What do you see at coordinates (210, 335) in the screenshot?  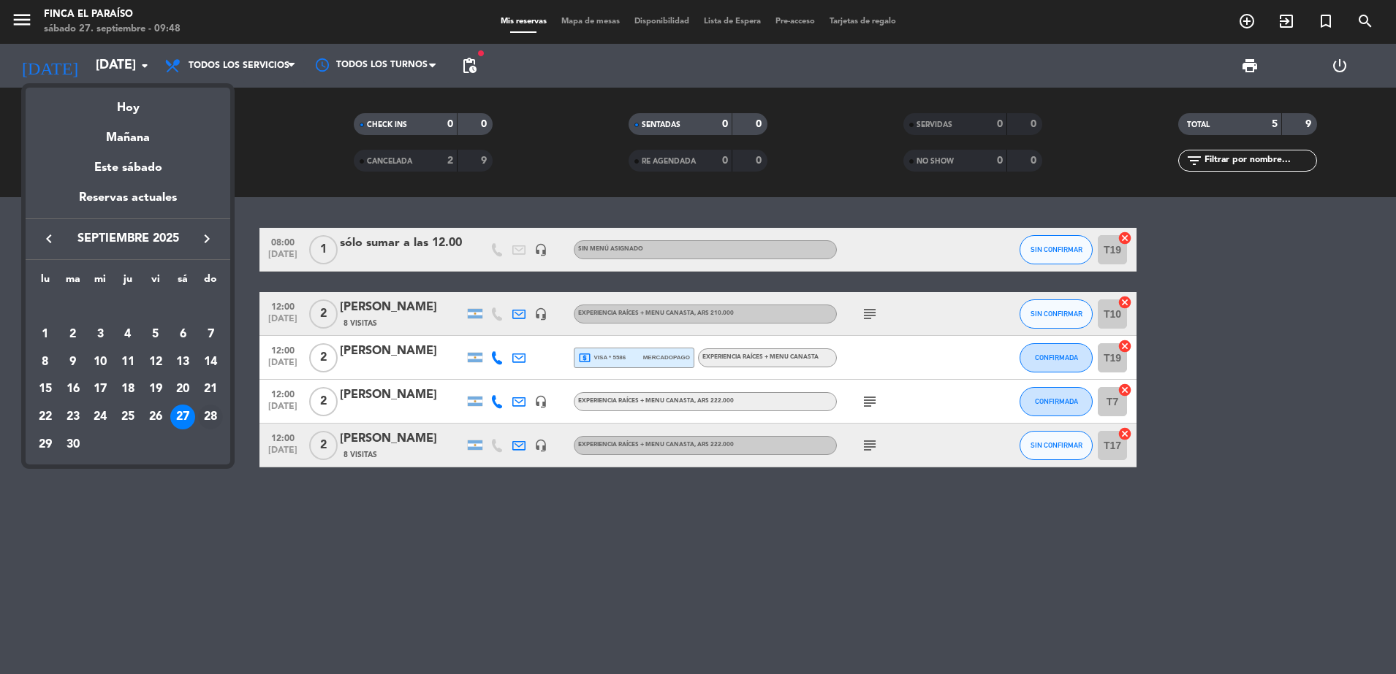 I see `div: 7` at bounding box center [210, 335].